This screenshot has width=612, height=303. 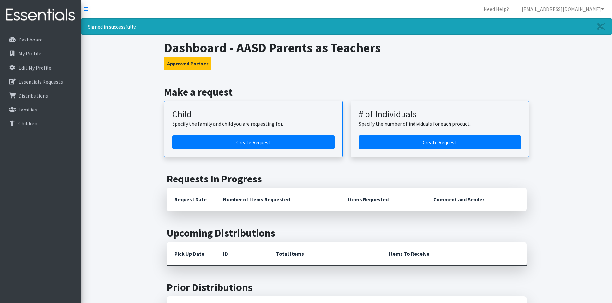 I want to click on p: Children, so click(x=28, y=124).